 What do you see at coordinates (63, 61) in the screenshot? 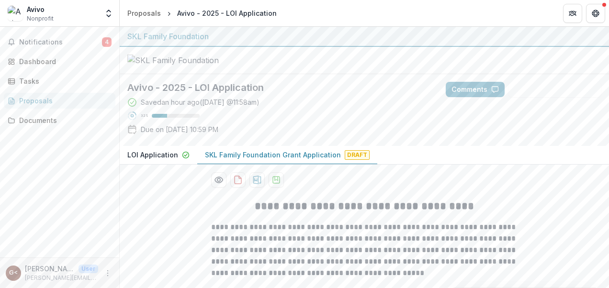
I see `div: Dashboard` at bounding box center [63, 61].